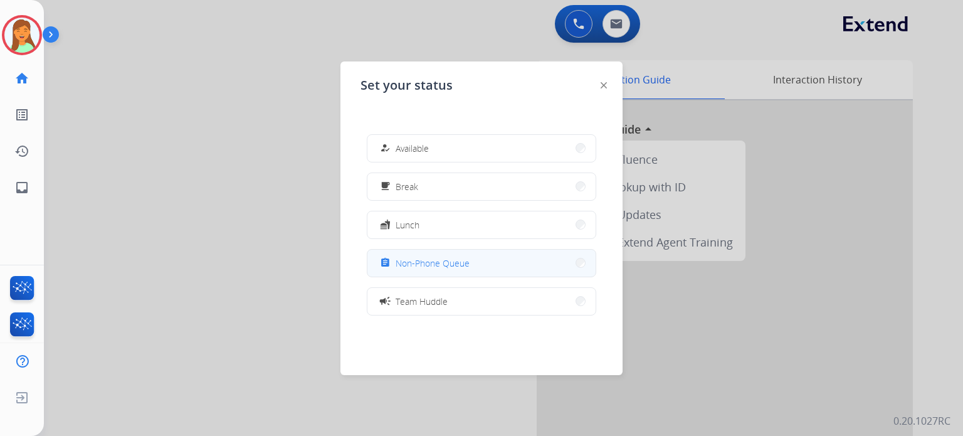 The height and width of the screenshot is (436, 963). Describe the element at coordinates (481, 224) in the screenshot. I see `button: Lunch` at that location.